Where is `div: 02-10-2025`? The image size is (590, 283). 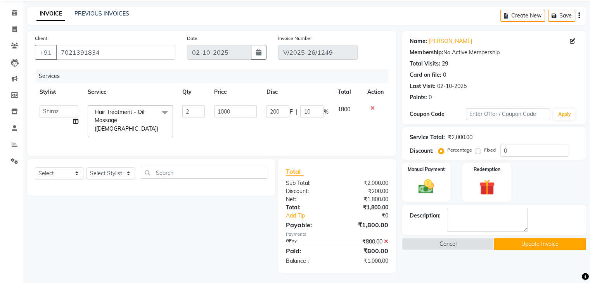 div: 02-10-2025 is located at coordinates (452, 86).